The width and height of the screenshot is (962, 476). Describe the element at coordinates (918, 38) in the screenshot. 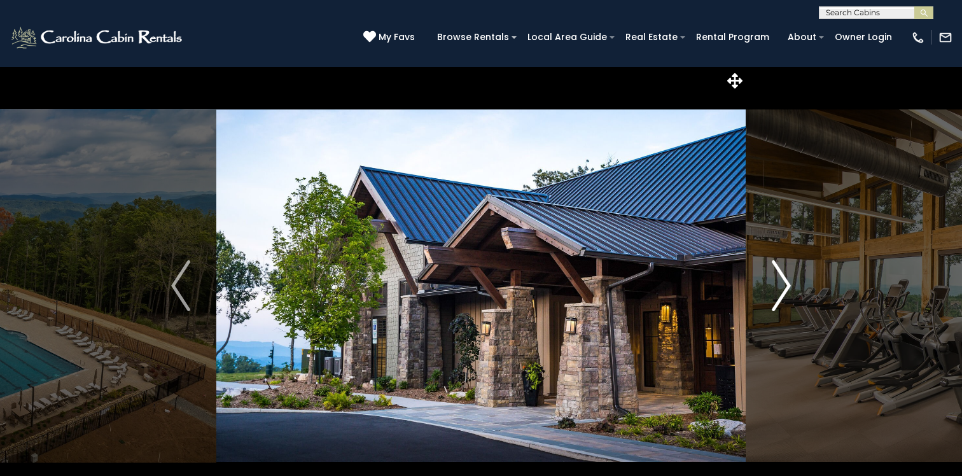

I see `img: phone-regular-white.png` at that location.